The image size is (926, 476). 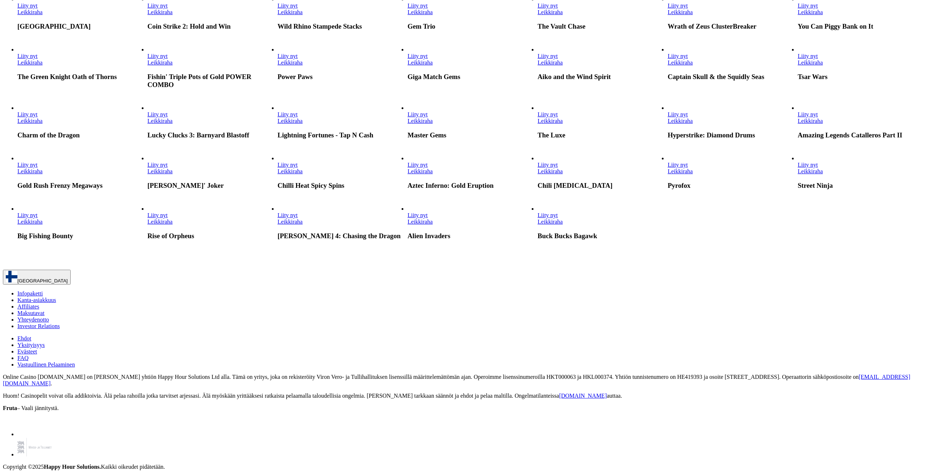 What do you see at coordinates (548, 114) in the screenshot?
I see `a: The Luxe` at bounding box center [548, 114].